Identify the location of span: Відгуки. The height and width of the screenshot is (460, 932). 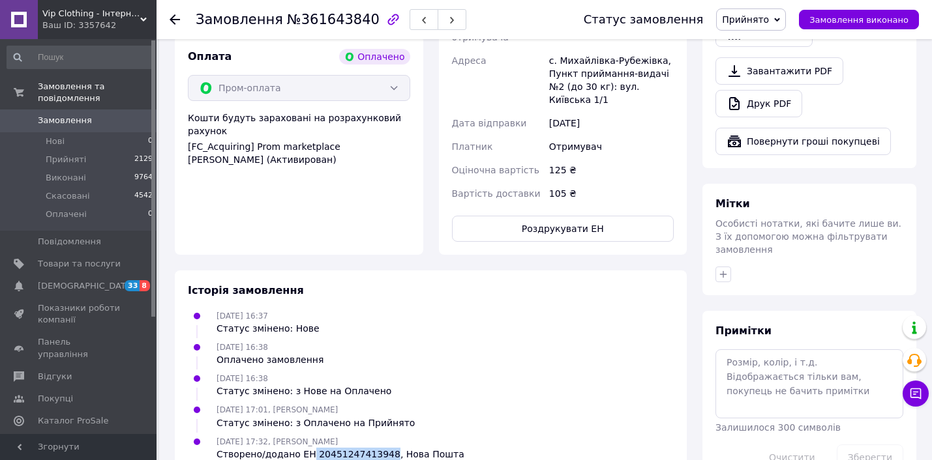
(55, 377).